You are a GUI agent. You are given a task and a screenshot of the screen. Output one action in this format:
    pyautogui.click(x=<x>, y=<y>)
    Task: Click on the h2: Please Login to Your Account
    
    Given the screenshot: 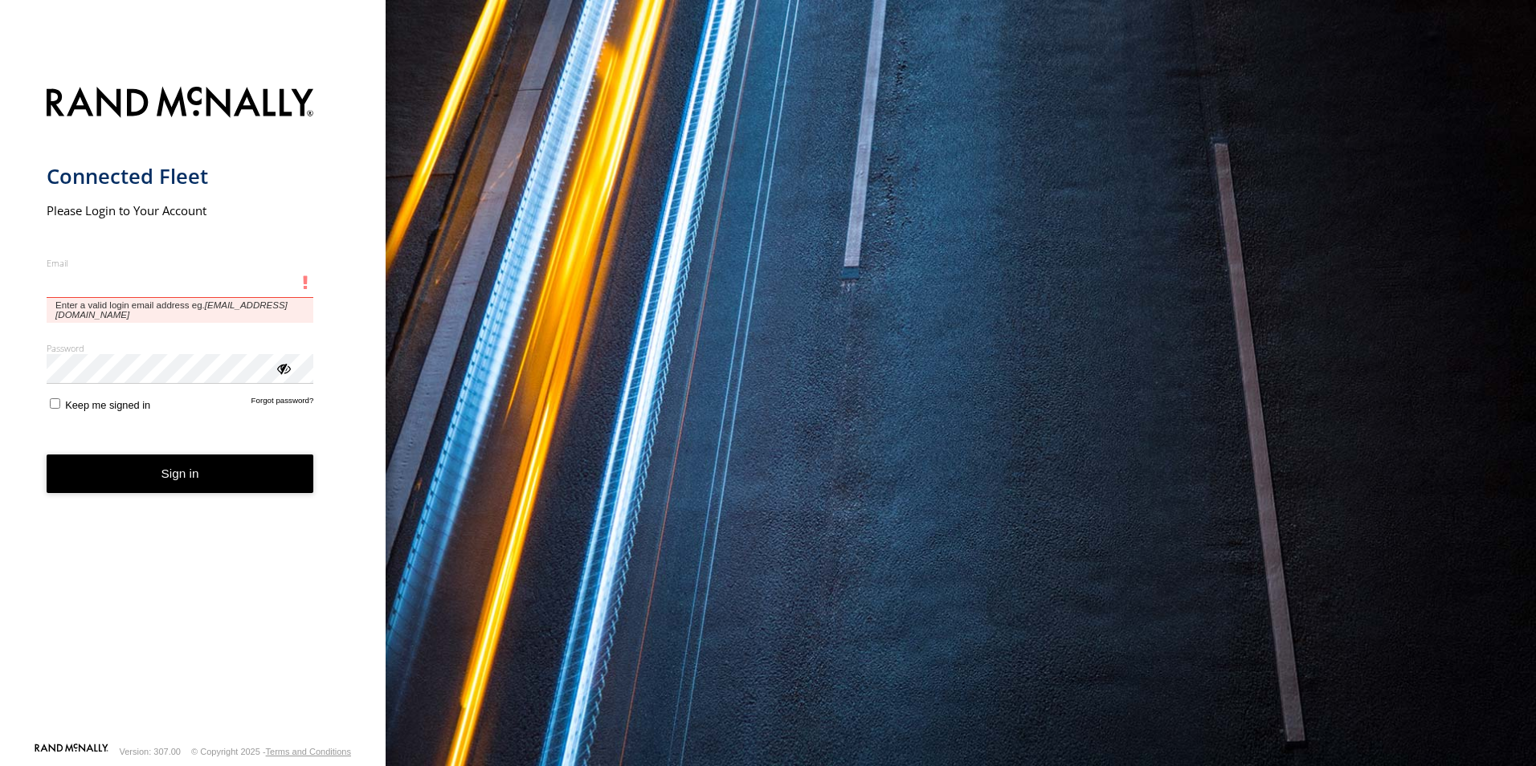 What is the action you would take?
    pyautogui.click(x=180, y=210)
    